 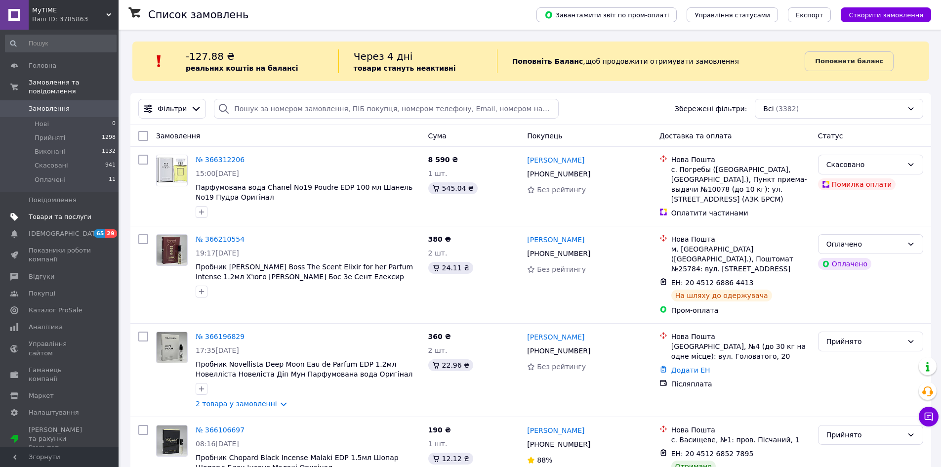 I want to click on div: Ваш ID: 3785863, so click(x=75, y=19).